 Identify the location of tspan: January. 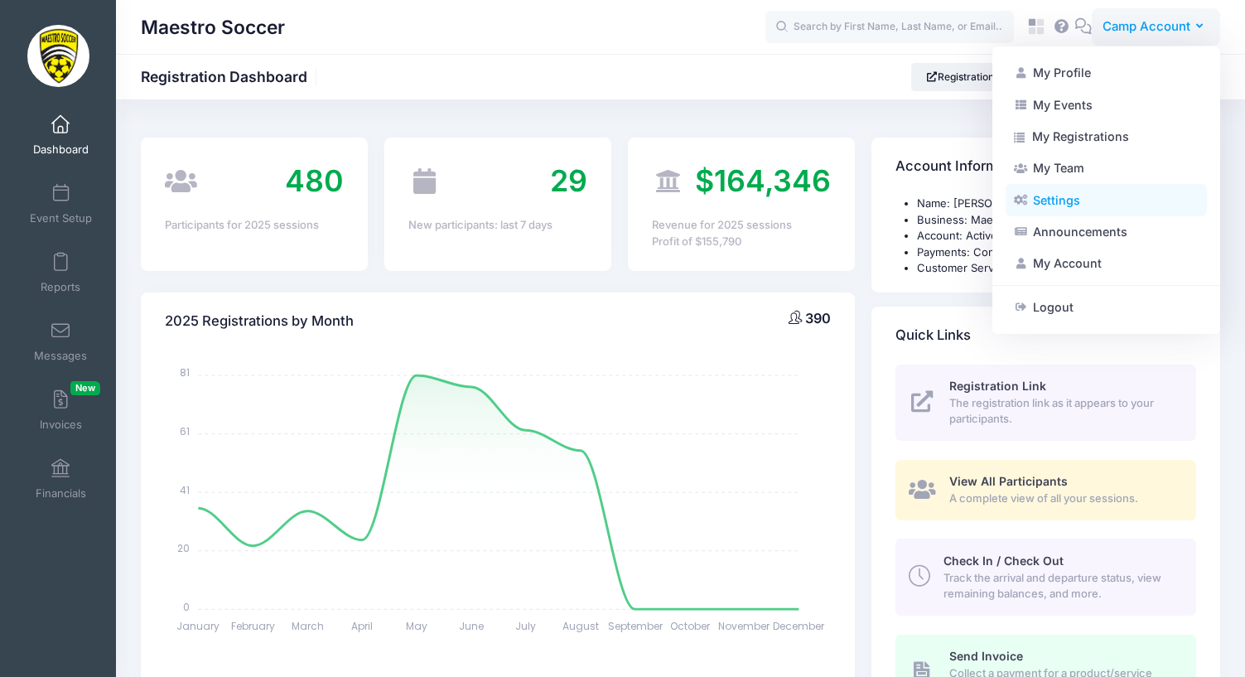
(199, 626).